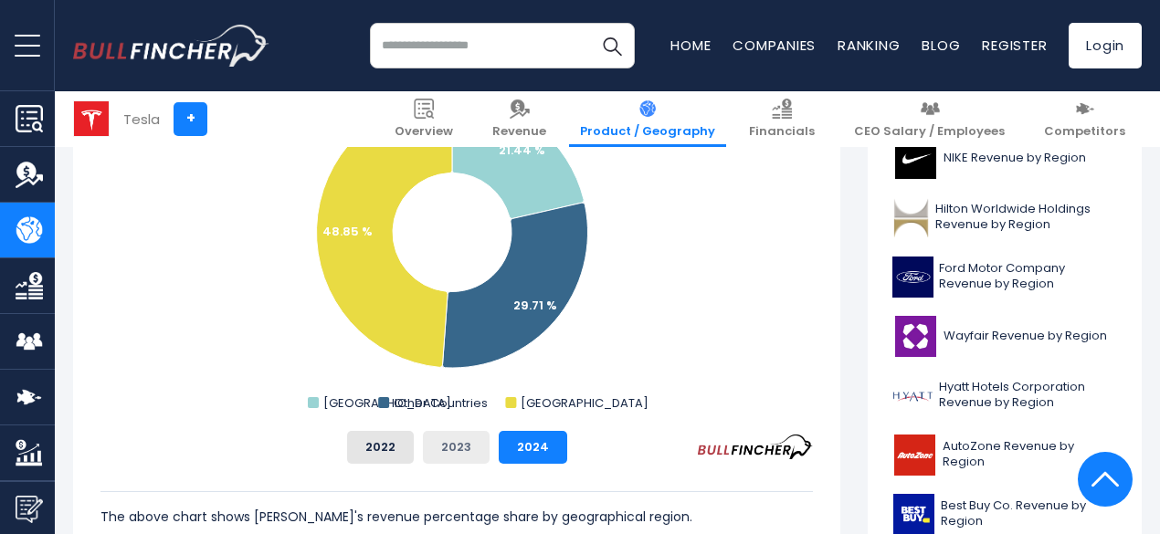  I want to click on a: Register, so click(1014, 45).